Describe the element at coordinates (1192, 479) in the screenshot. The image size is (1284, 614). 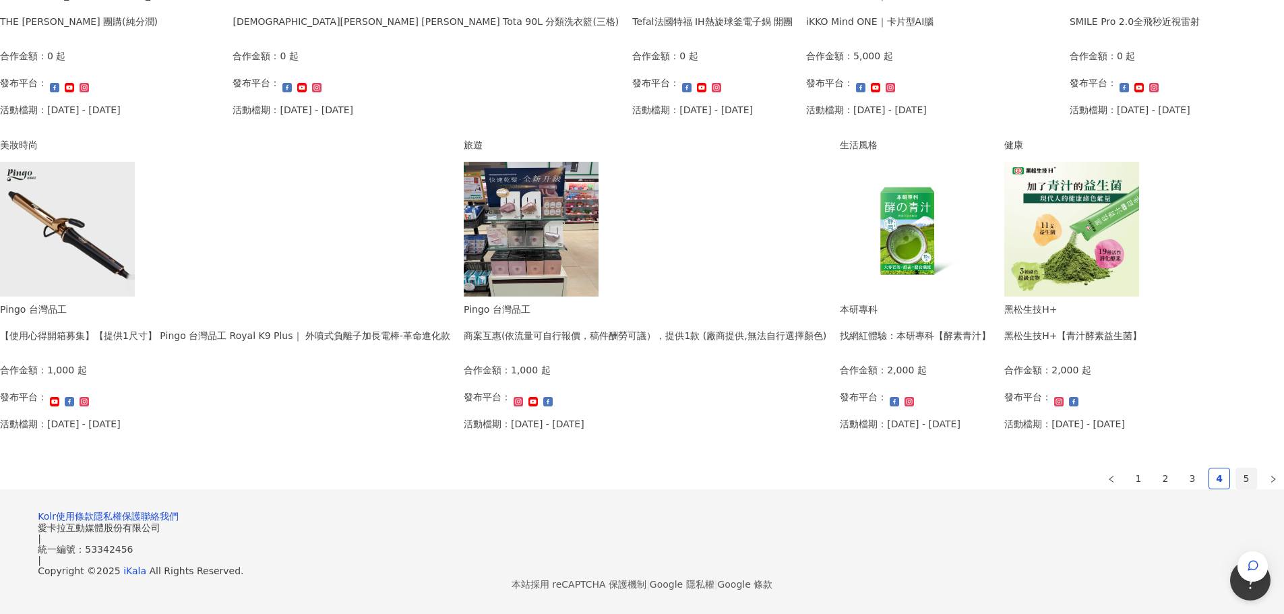
I see `li: 3` at that location.